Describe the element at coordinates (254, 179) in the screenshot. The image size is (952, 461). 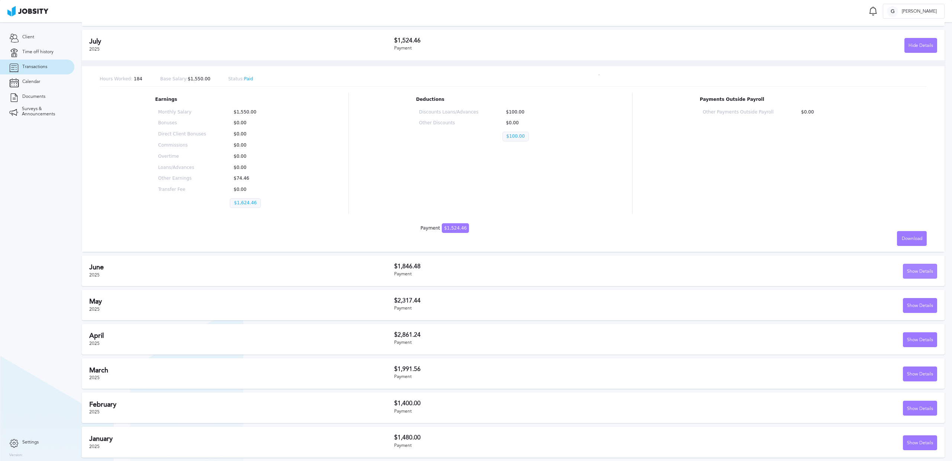
I see `p: $74.46` at that location.